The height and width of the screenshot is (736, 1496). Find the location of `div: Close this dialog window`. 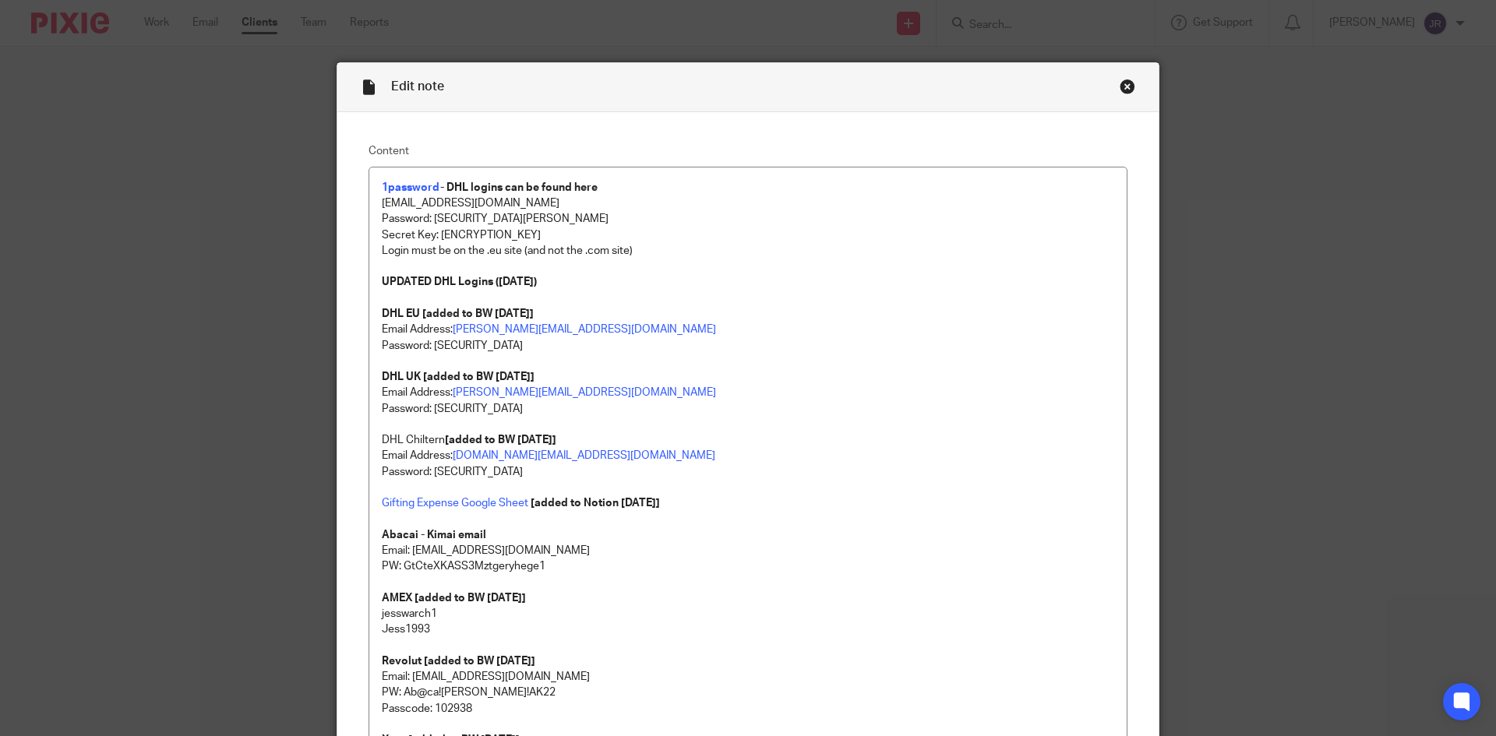

div: Close this dialog window is located at coordinates (1128, 86).